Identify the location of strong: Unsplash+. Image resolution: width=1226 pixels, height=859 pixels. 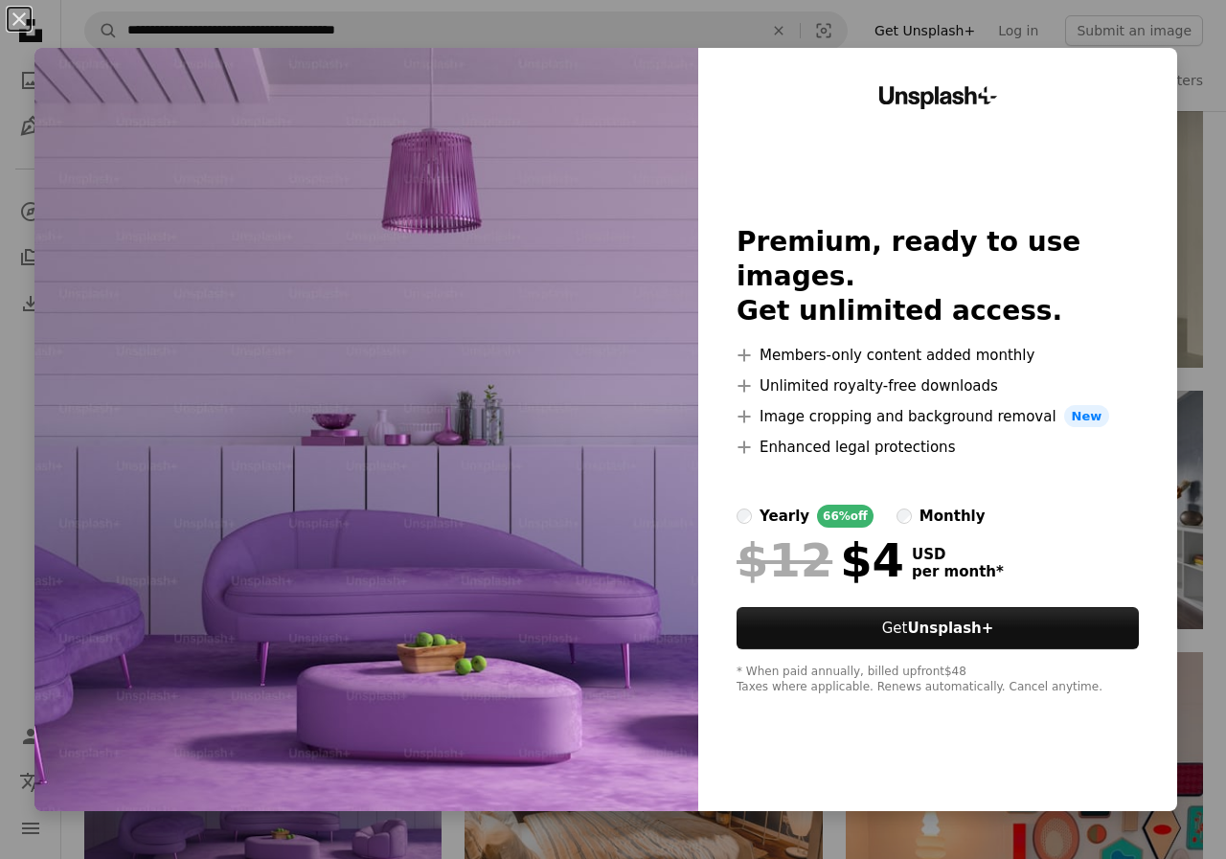
(950, 629).